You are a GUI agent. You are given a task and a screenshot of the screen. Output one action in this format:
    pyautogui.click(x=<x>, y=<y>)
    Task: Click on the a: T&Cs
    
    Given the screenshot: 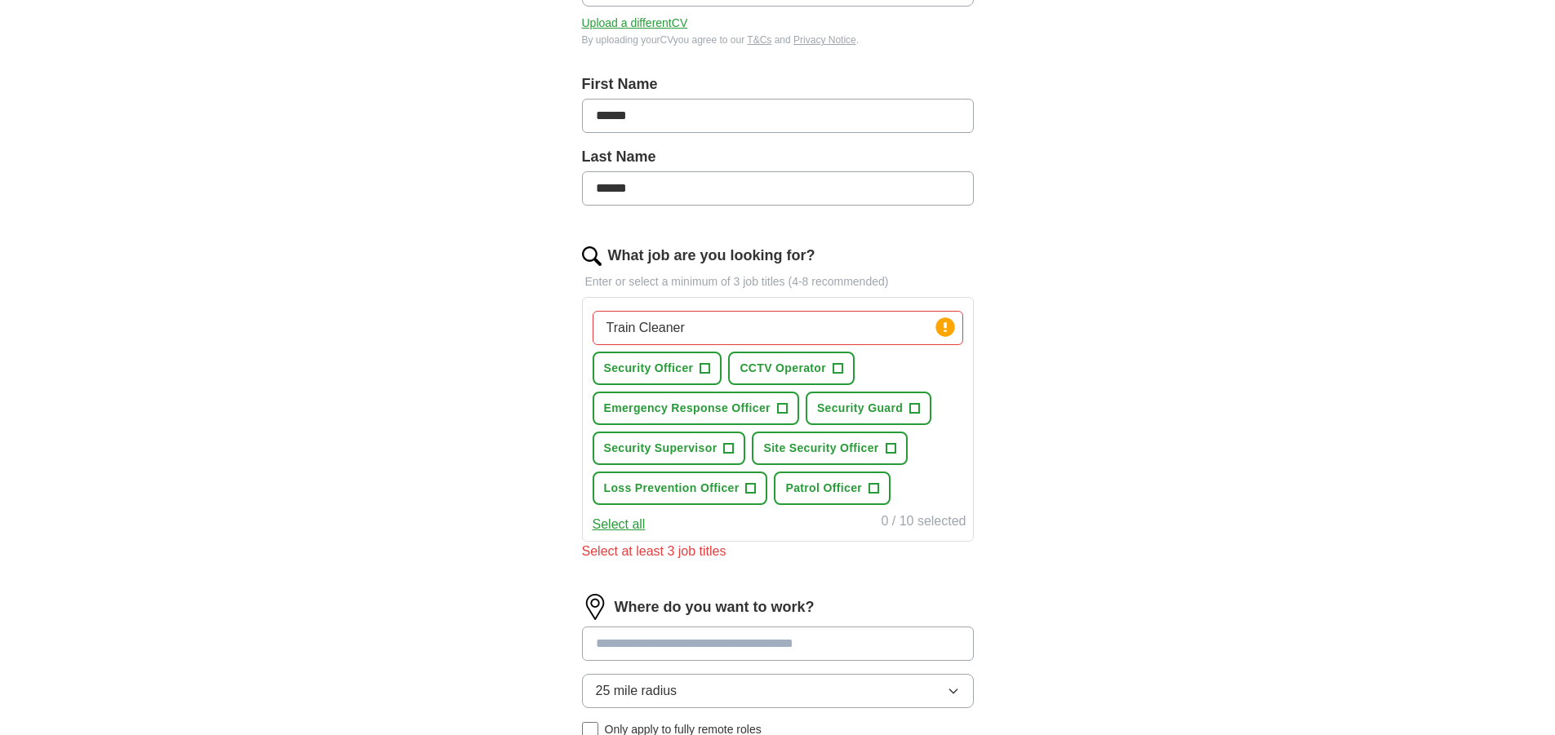 What is the action you would take?
    pyautogui.click(x=759, y=40)
    